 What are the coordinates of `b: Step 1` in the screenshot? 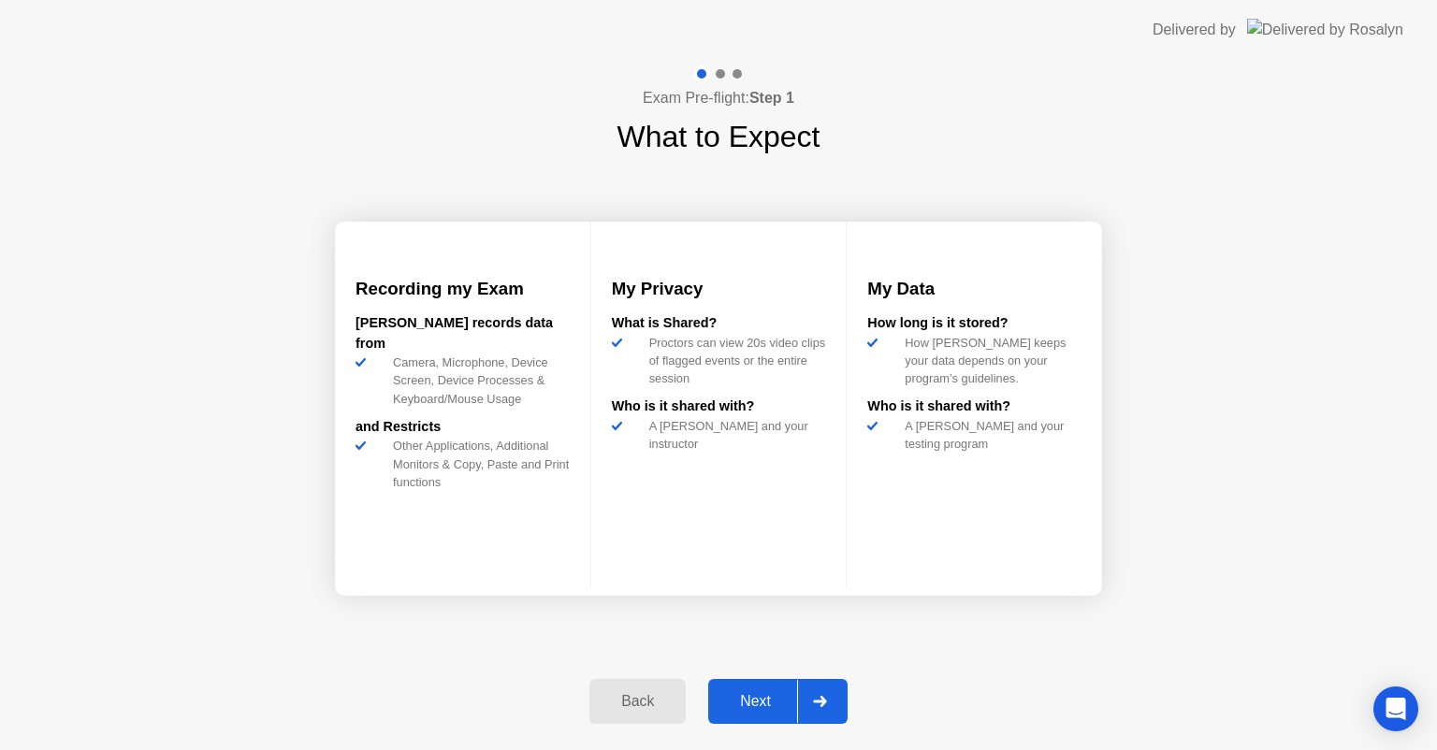 It's located at (772, 97).